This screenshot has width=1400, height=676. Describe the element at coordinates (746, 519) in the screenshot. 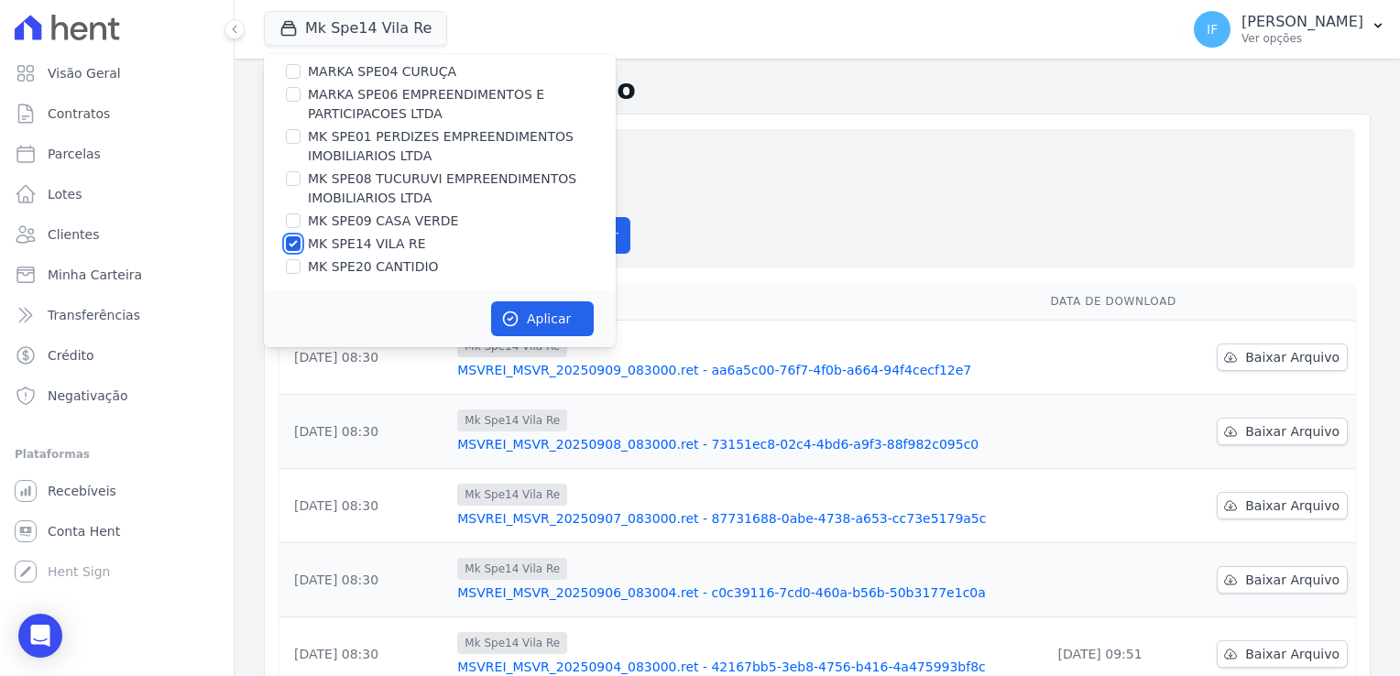

I see `a: MSVREI_MSVR_20250907_083000.ret - 87731688-0abe-4738-a653-cc73e5179a5c` at that location.